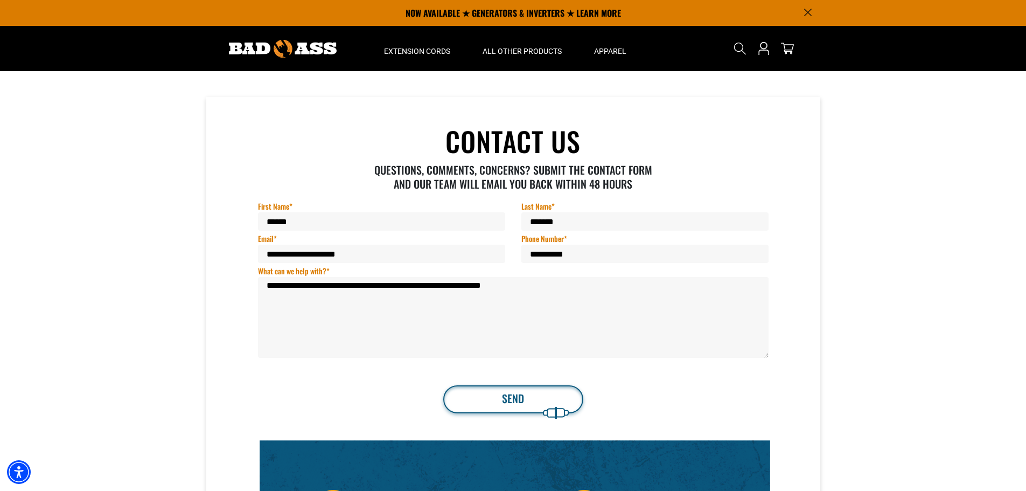  I want to click on img: Bad Ass Extension Cords, so click(283, 48).